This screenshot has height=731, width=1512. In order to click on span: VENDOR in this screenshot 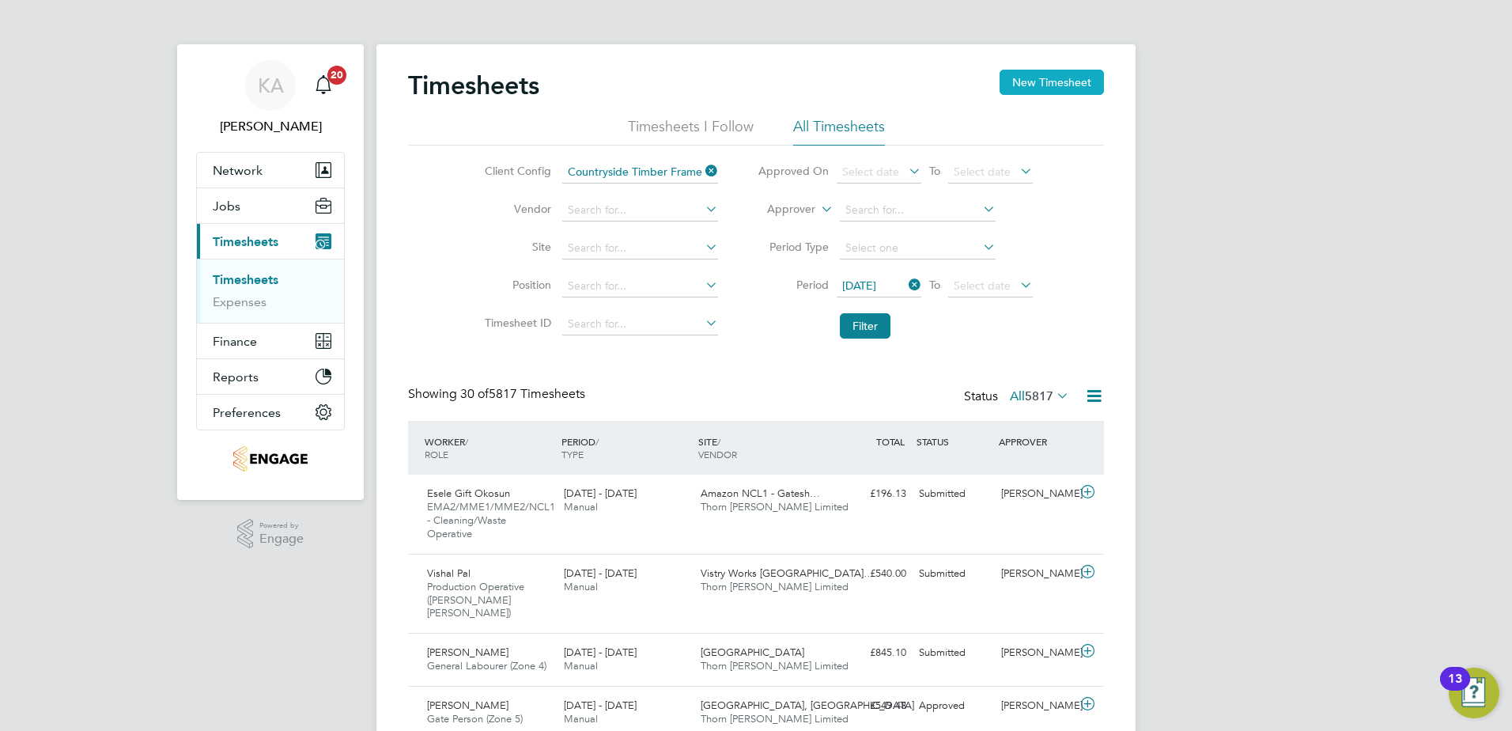, I will do `click(717, 454)`.